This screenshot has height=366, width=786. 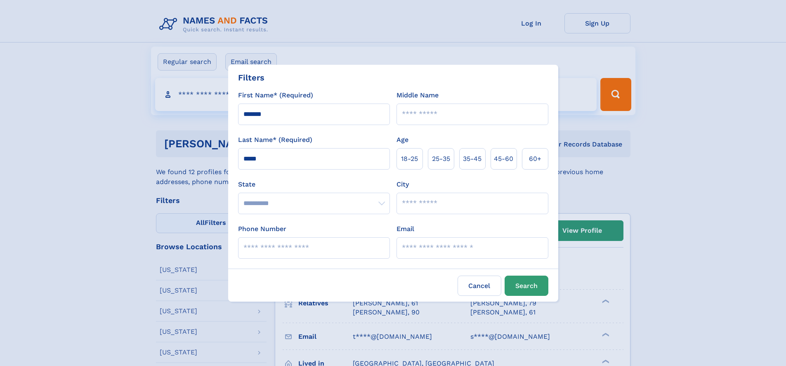 What do you see at coordinates (480, 286) in the screenshot?
I see `label: Cancel` at bounding box center [480, 286].